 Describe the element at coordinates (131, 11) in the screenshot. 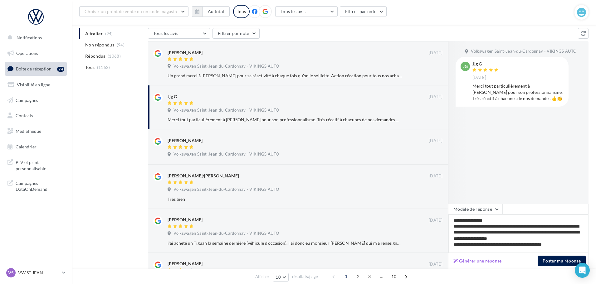

I see `span: Choisir un point de vente ou un code magasin` at that location.